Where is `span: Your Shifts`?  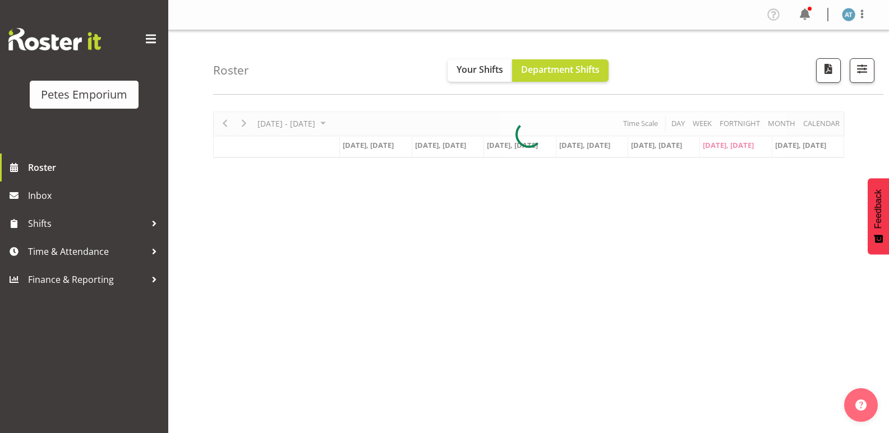 span: Your Shifts is located at coordinates (479, 70).